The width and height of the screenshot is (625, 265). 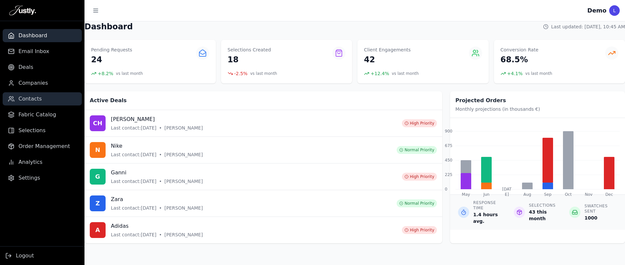 I want to click on p: 1000, so click(x=600, y=218).